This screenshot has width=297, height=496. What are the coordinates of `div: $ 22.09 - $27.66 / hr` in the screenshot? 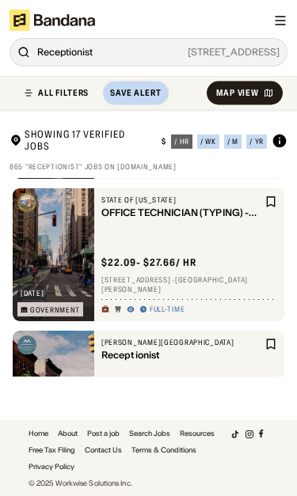 It's located at (149, 263).